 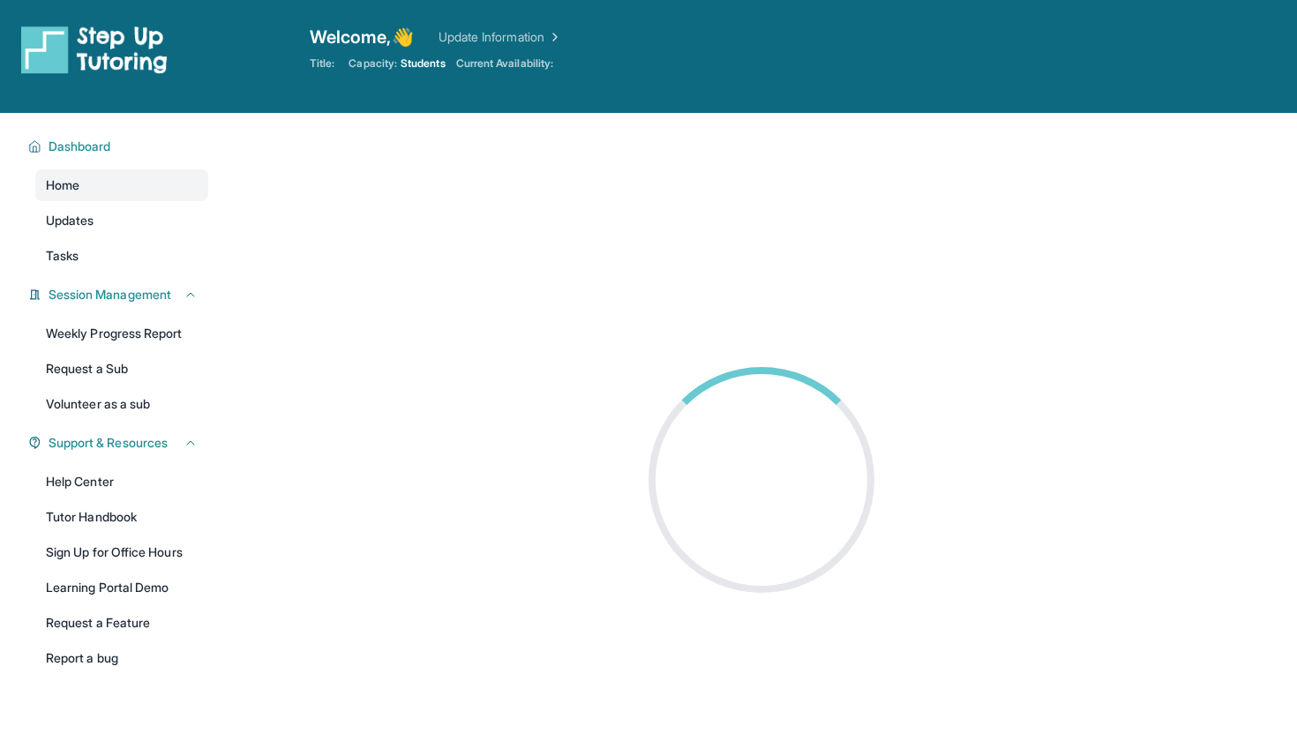 What do you see at coordinates (122, 185) in the screenshot?
I see `a: Home` at bounding box center [122, 185].